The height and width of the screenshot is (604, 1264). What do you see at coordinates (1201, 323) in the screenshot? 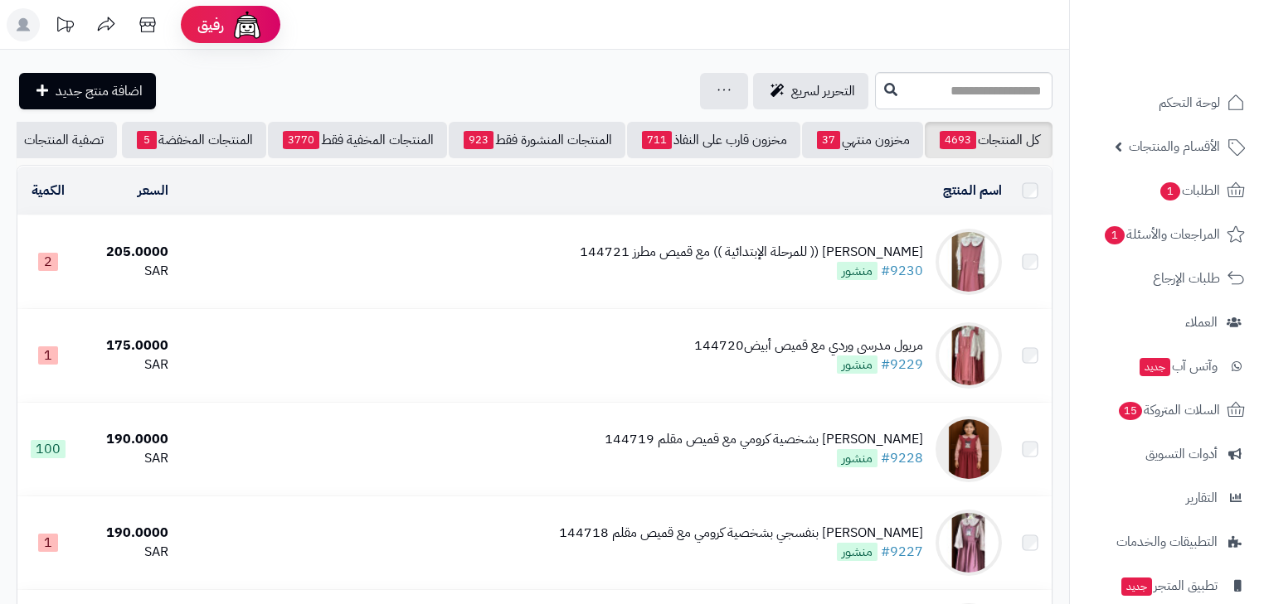
I see `span: العملاء` at bounding box center [1201, 323].